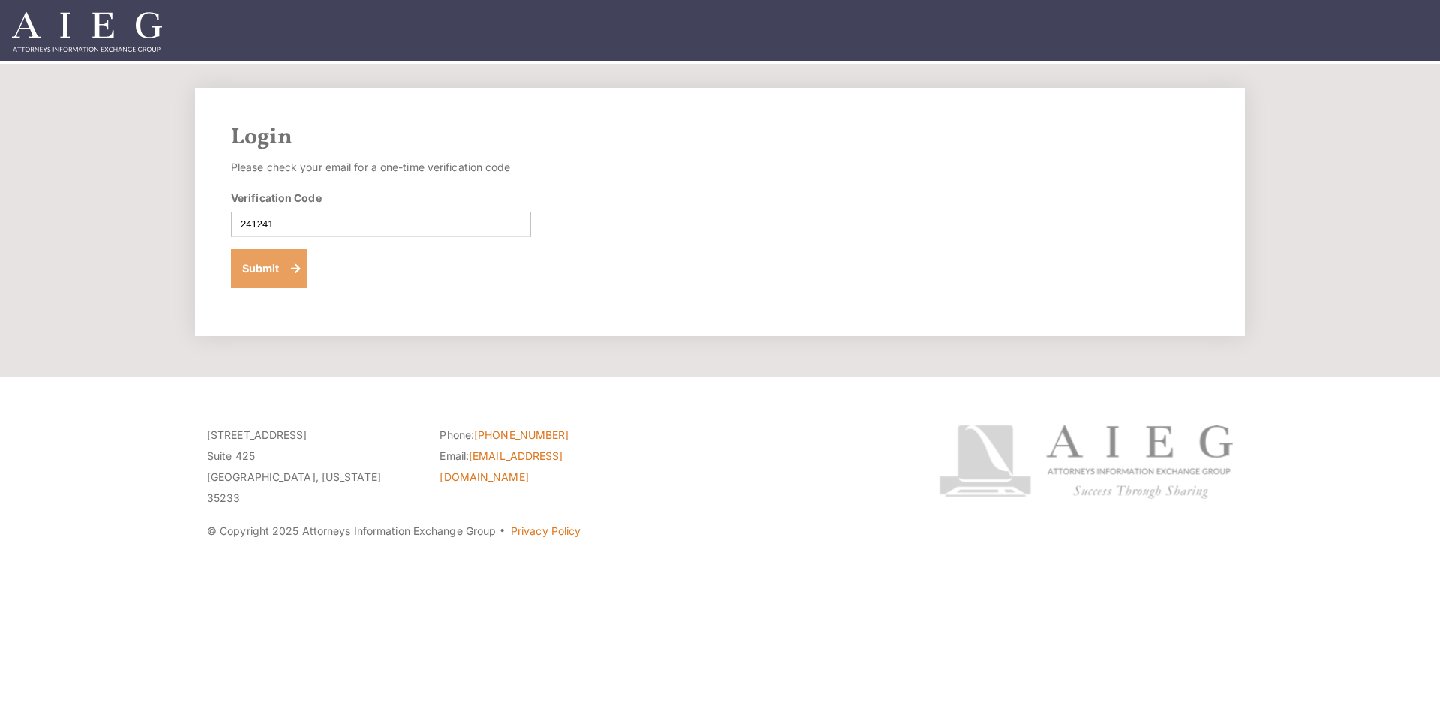 This screenshot has height=709, width=1440. What do you see at coordinates (276, 197) in the screenshot?
I see `label: Verification Code` at bounding box center [276, 197].